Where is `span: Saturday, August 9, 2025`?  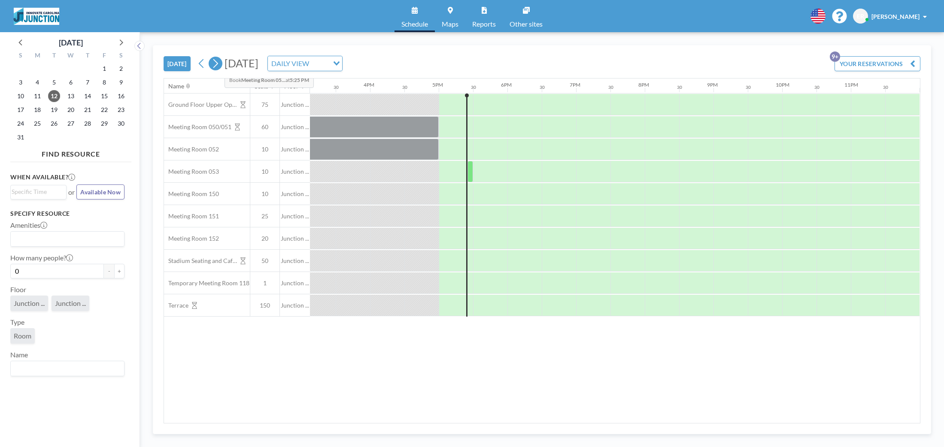 span: Saturday, August 9, 2025 is located at coordinates (121, 82).